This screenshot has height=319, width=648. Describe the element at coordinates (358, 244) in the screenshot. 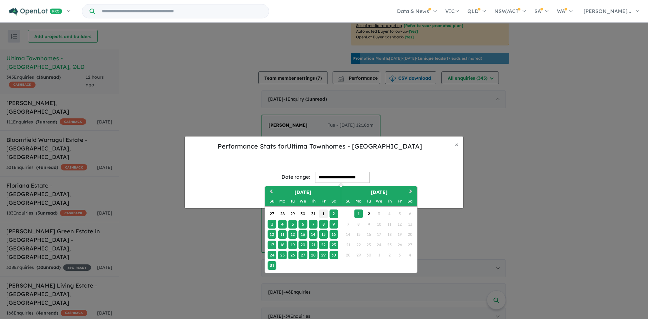

I see `div: Not available Monday, September 22nd, 2025` at that location.